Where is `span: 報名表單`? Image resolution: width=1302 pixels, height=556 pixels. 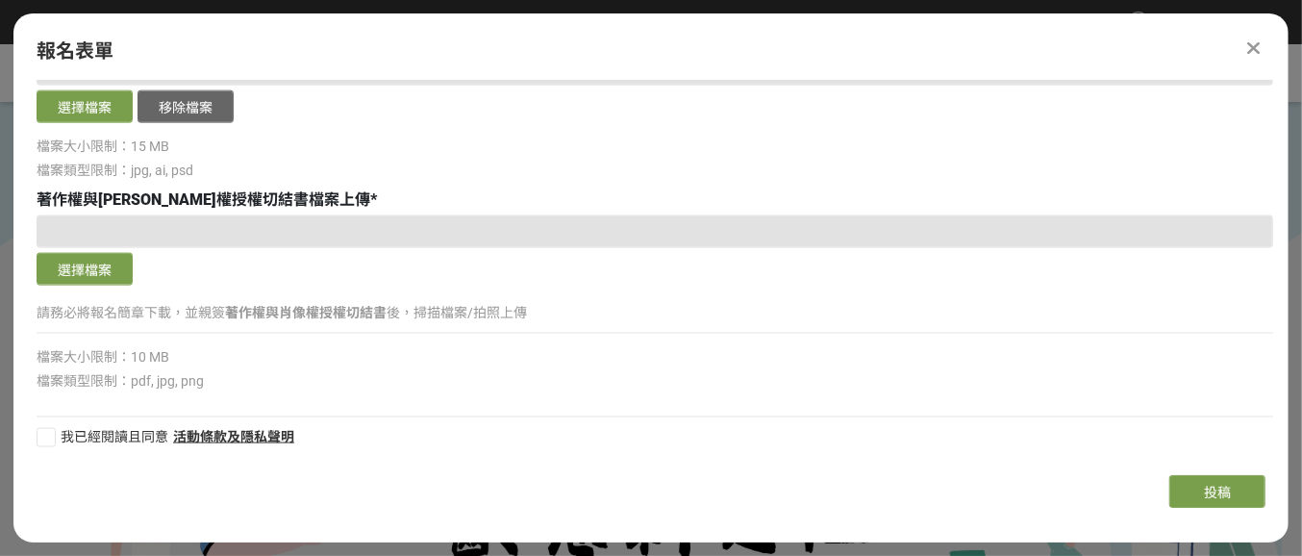
span: 報名表單 is located at coordinates (75, 51).